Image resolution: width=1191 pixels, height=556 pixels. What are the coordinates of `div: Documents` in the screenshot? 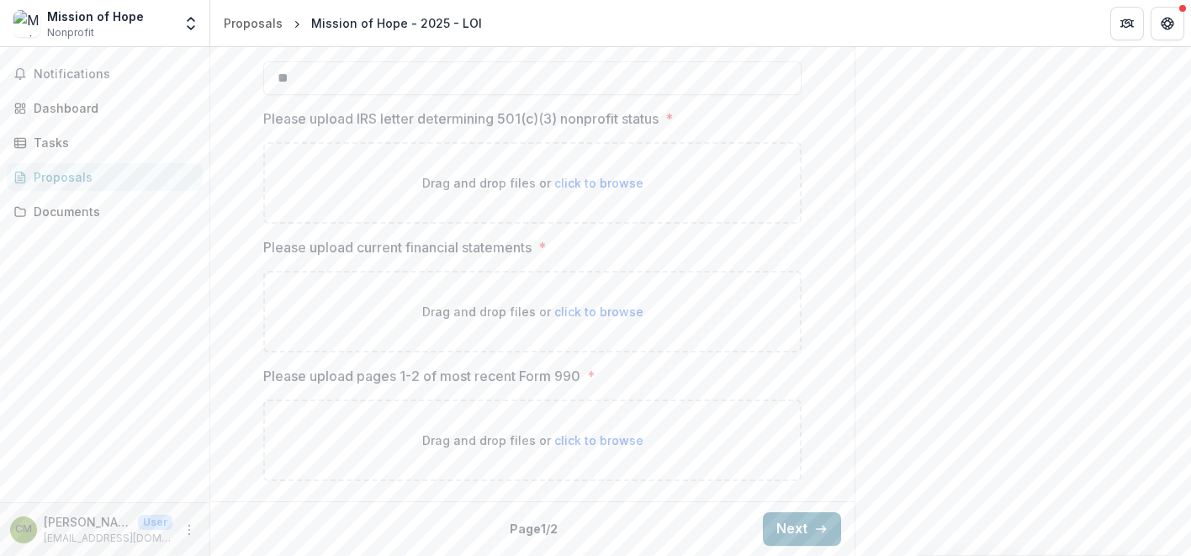 It's located at (111, 211).